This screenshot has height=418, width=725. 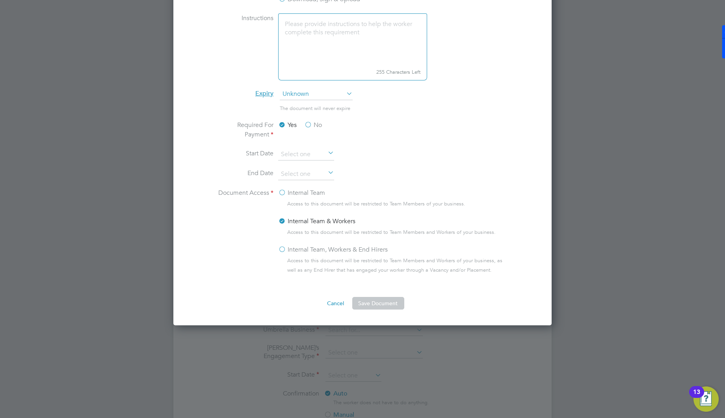 What do you see at coordinates (244, 173) in the screenshot?
I see `label: End Date` at bounding box center [244, 173].